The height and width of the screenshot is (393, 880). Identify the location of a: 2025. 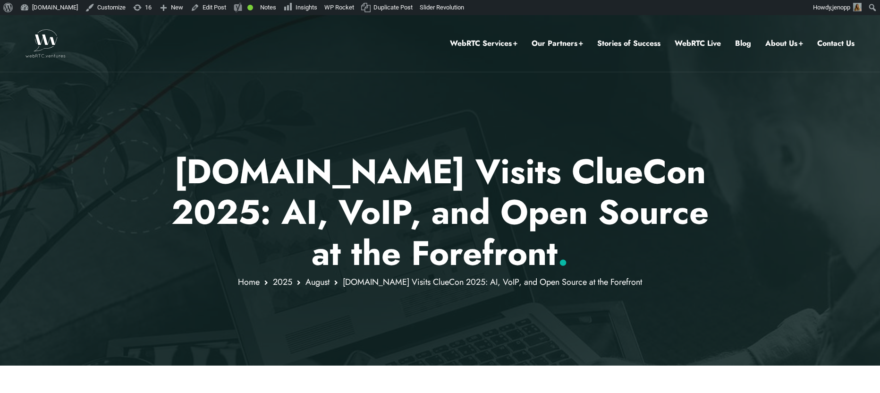
(282, 282).